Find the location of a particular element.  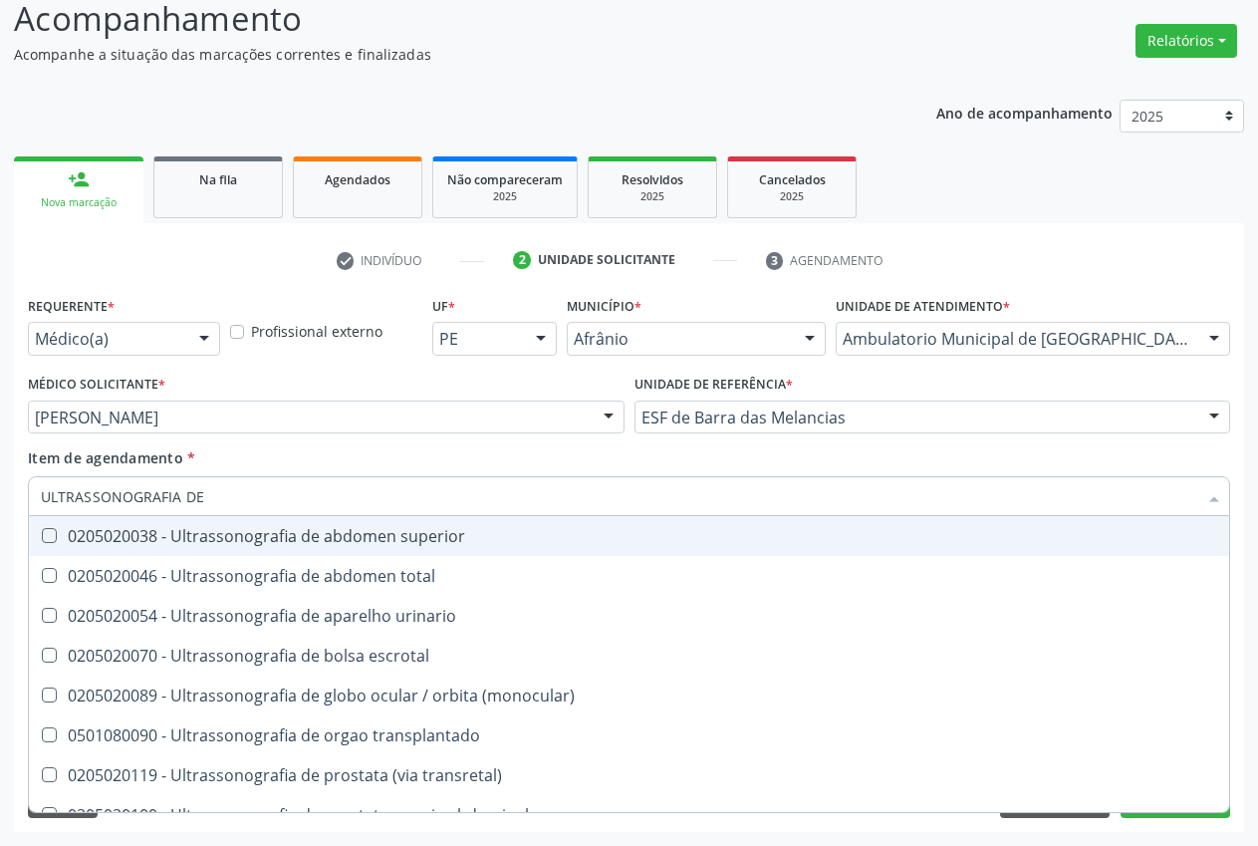

button: Relatórios is located at coordinates (1187, 41).